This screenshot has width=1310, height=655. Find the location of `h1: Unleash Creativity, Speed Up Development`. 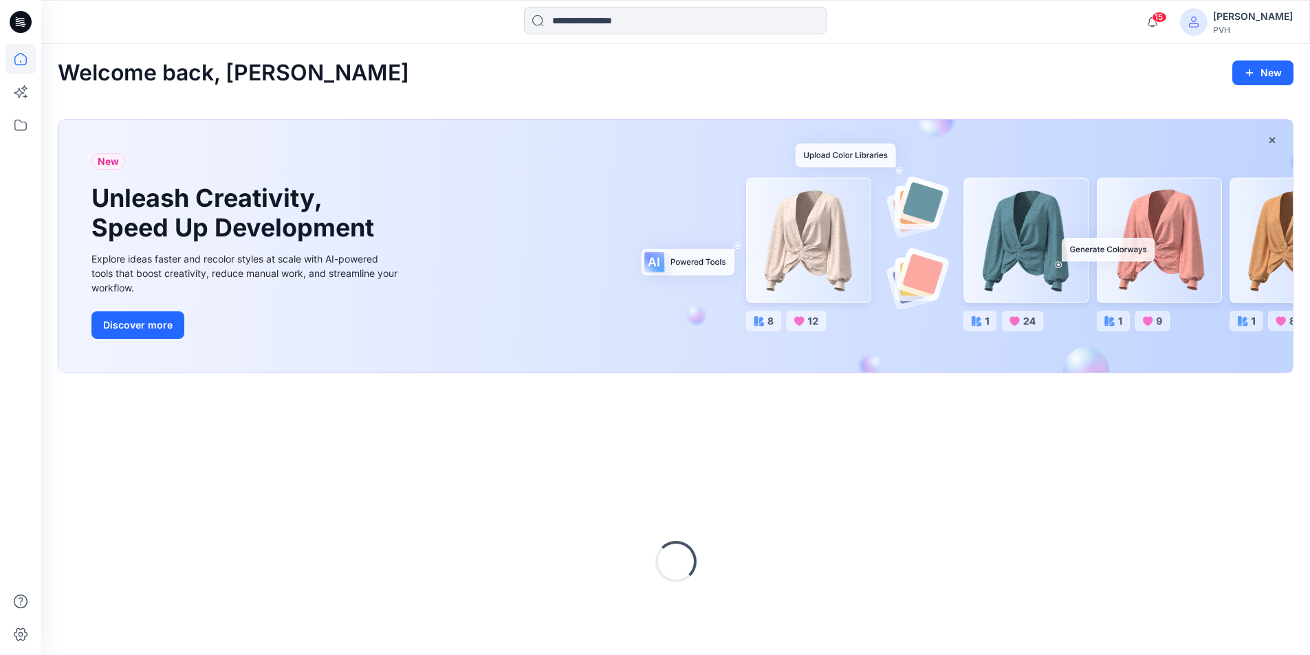

h1: Unleash Creativity, Speed Up Development is located at coordinates (236, 213).